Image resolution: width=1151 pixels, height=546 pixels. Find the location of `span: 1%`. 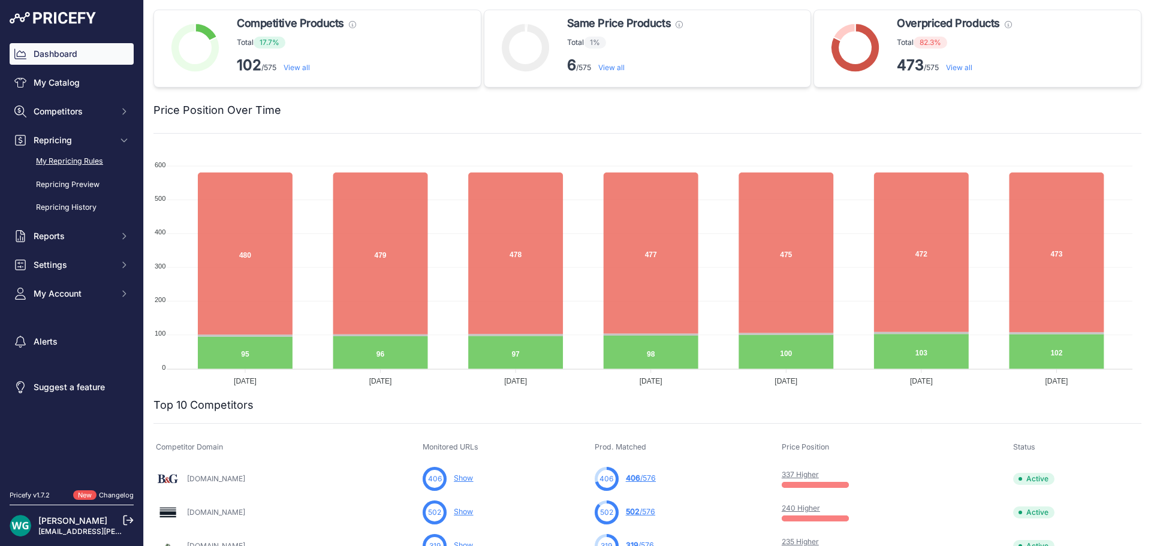

span: 1% is located at coordinates (595, 43).